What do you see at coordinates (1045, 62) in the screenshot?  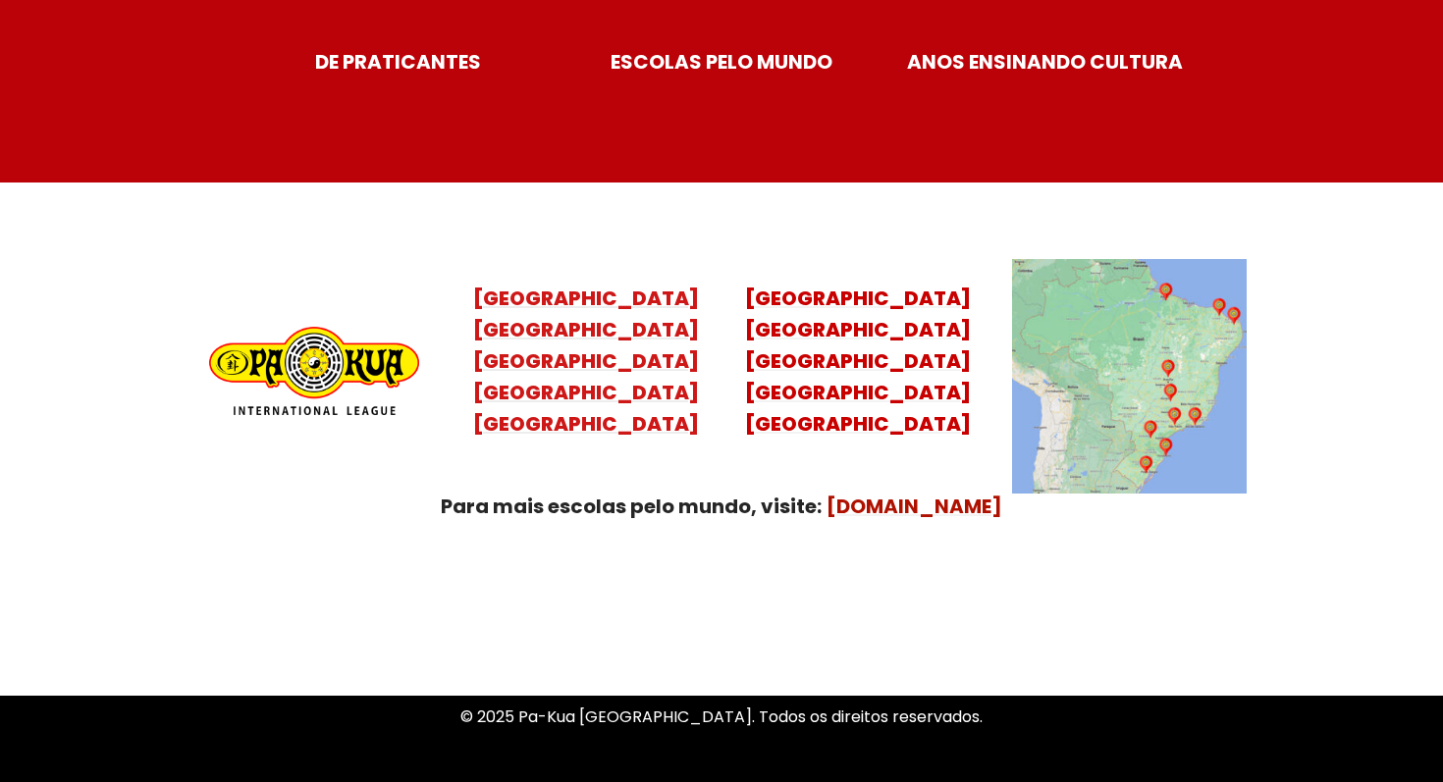 I see `strong: ANOS ENSINANDO CULTURA` at bounding box center [1045, 62].